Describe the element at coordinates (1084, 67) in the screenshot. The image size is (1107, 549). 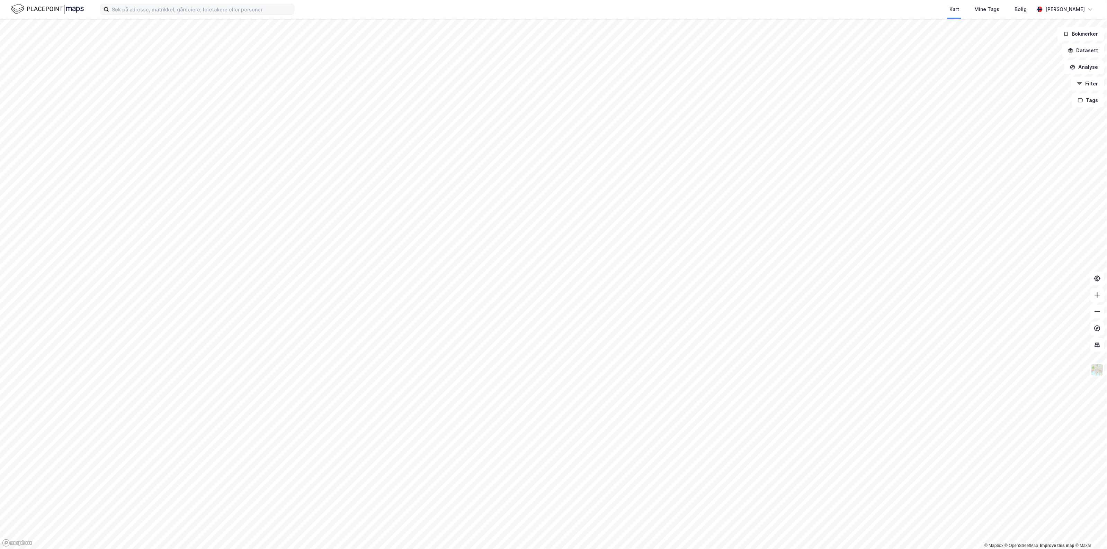
I see `button: Analyse` at that location.